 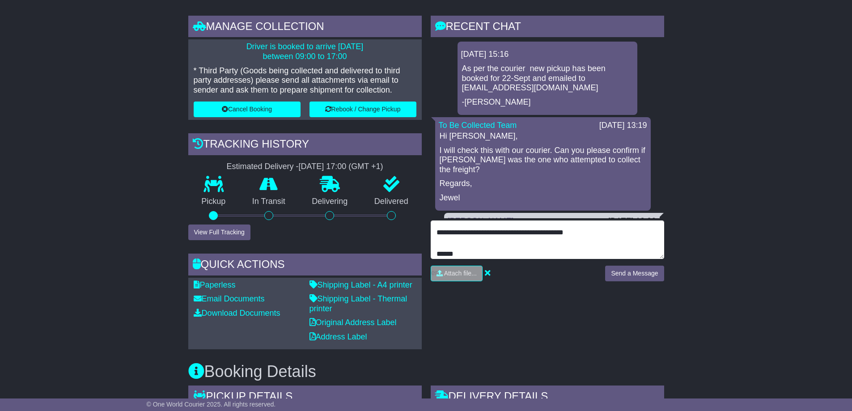 What do you see at coordinates (634, 273) in the screenshot?
I see `button: Send a Message` at bounding box center [634, 273].